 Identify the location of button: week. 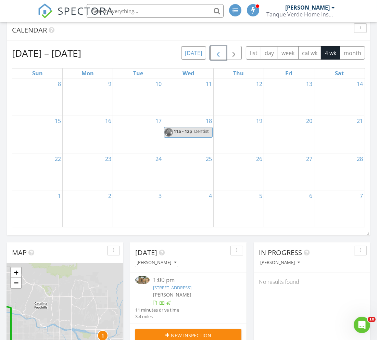
(288, 53).